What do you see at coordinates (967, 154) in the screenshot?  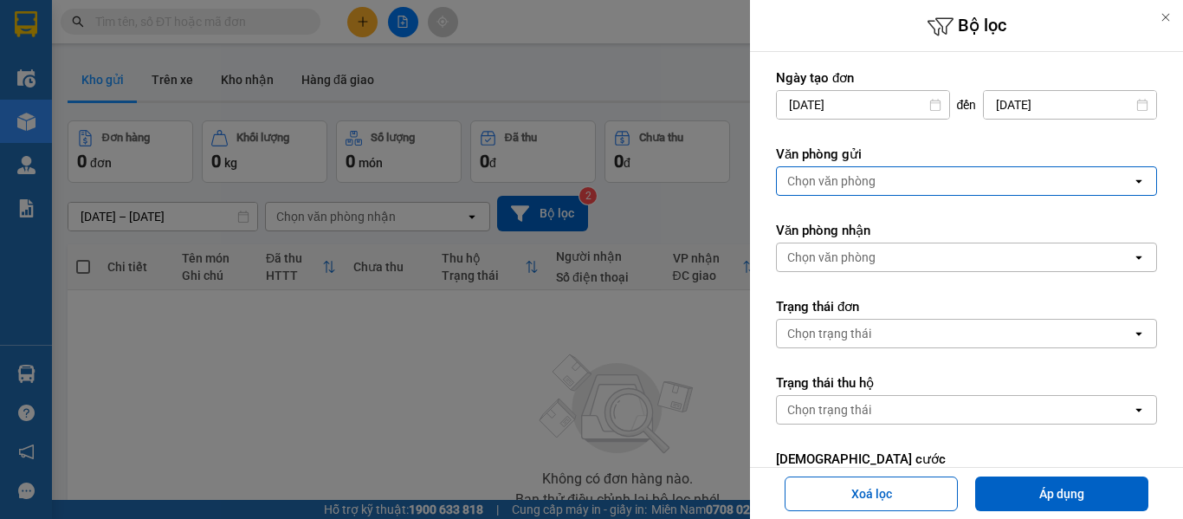 I see `label: Văn phòng gửi` at bounding box center [967, 154].